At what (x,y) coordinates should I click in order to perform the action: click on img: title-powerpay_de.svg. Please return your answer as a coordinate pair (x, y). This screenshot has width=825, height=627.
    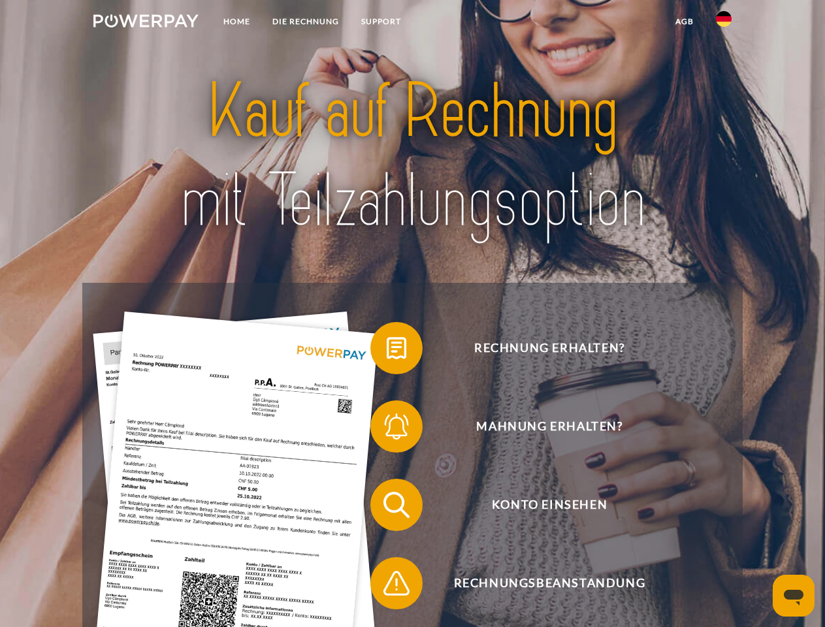
    Looking at the image, I should click on (412, 156).